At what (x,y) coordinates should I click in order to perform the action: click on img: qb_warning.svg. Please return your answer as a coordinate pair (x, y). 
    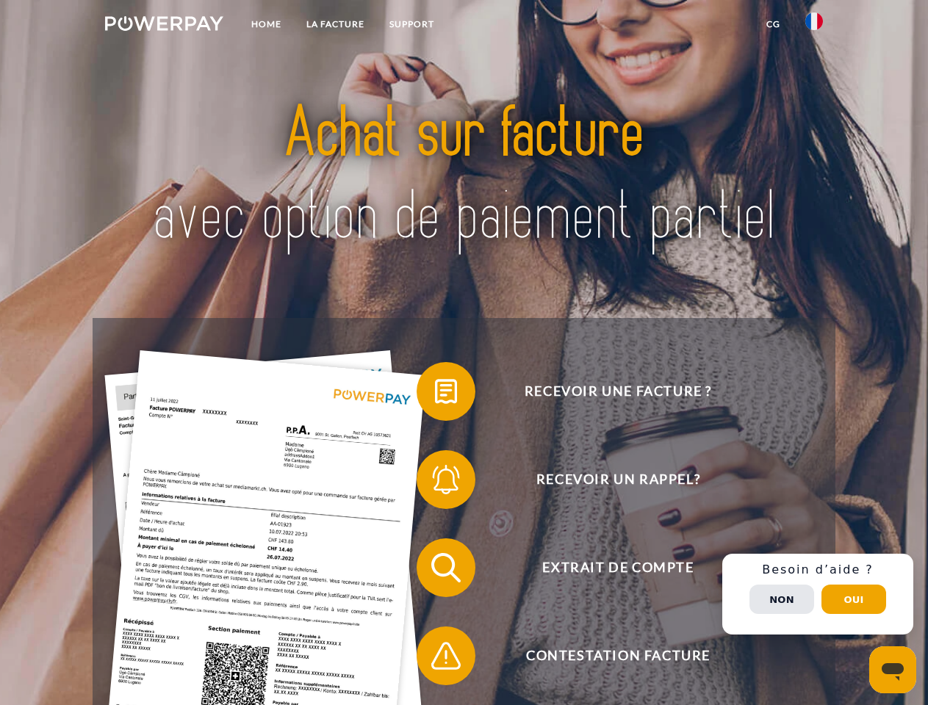
    Looking at the image, I should click on (446, 656).